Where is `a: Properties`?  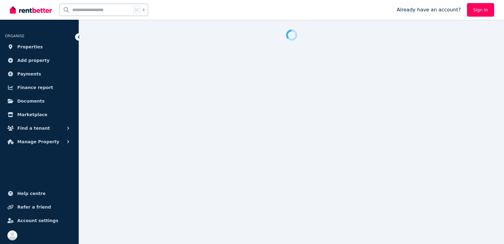
a: Properties is located at coordinates (39, 47).